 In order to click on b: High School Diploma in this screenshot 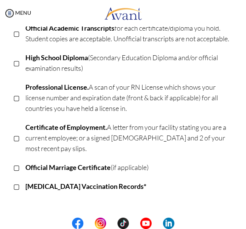, I will do `click(56, 58)`.